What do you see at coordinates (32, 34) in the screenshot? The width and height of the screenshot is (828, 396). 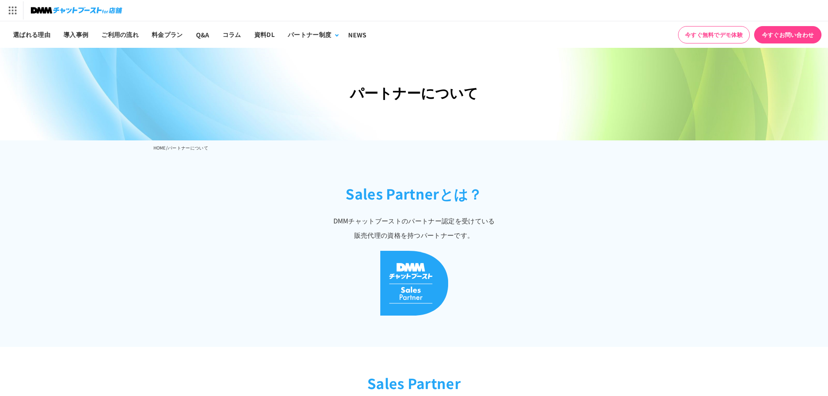 I see `a: 選ばれる理由` at bounding box center [32, 34].